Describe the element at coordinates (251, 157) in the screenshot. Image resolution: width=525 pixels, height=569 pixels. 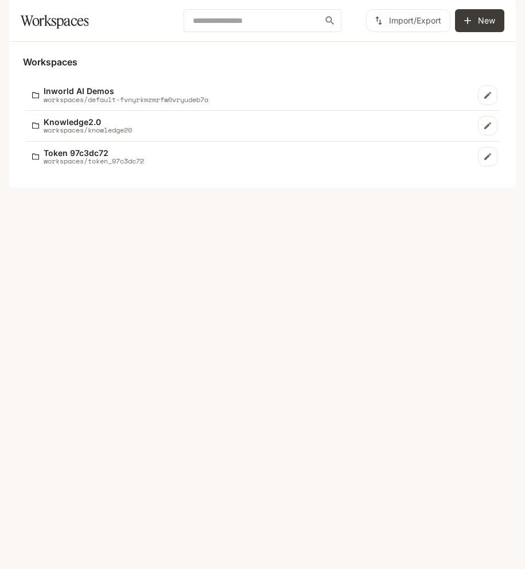
I see `a: Token 97c3dc72workspaces/token_97c3dc72` at that location.